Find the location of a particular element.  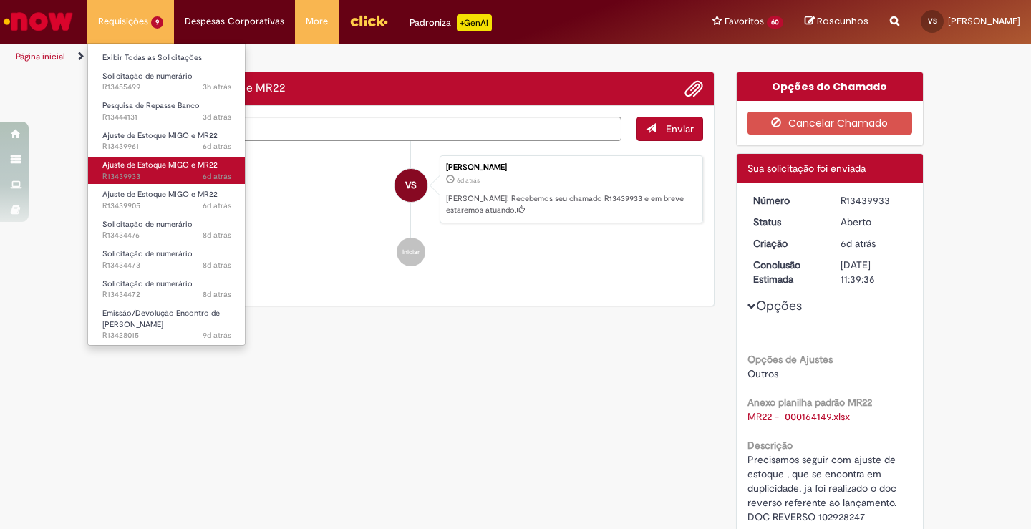

dt: Status is located at coordinates (786, 222).